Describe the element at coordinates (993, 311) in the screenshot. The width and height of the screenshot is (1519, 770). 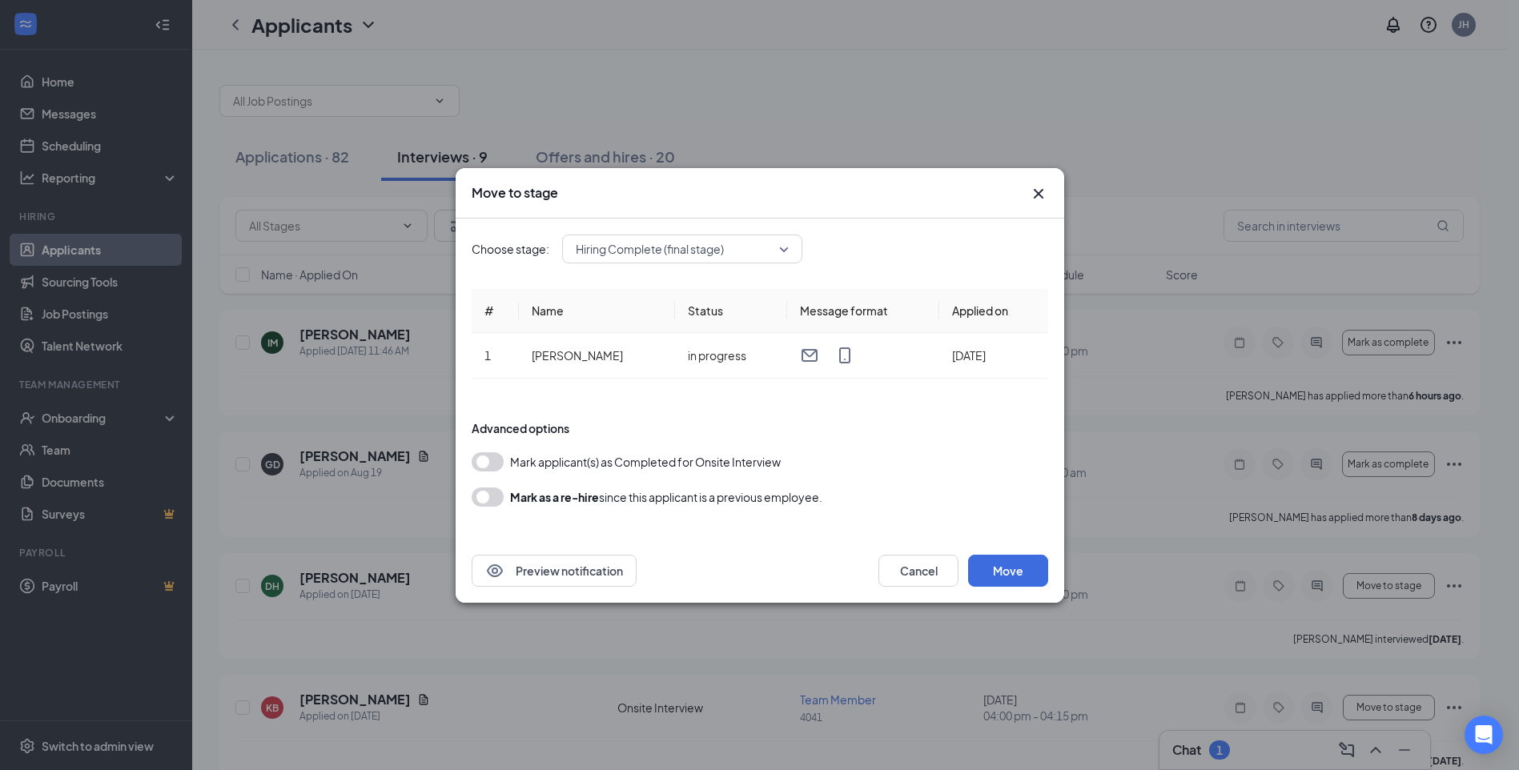
I see `th: Applied on` at that location.